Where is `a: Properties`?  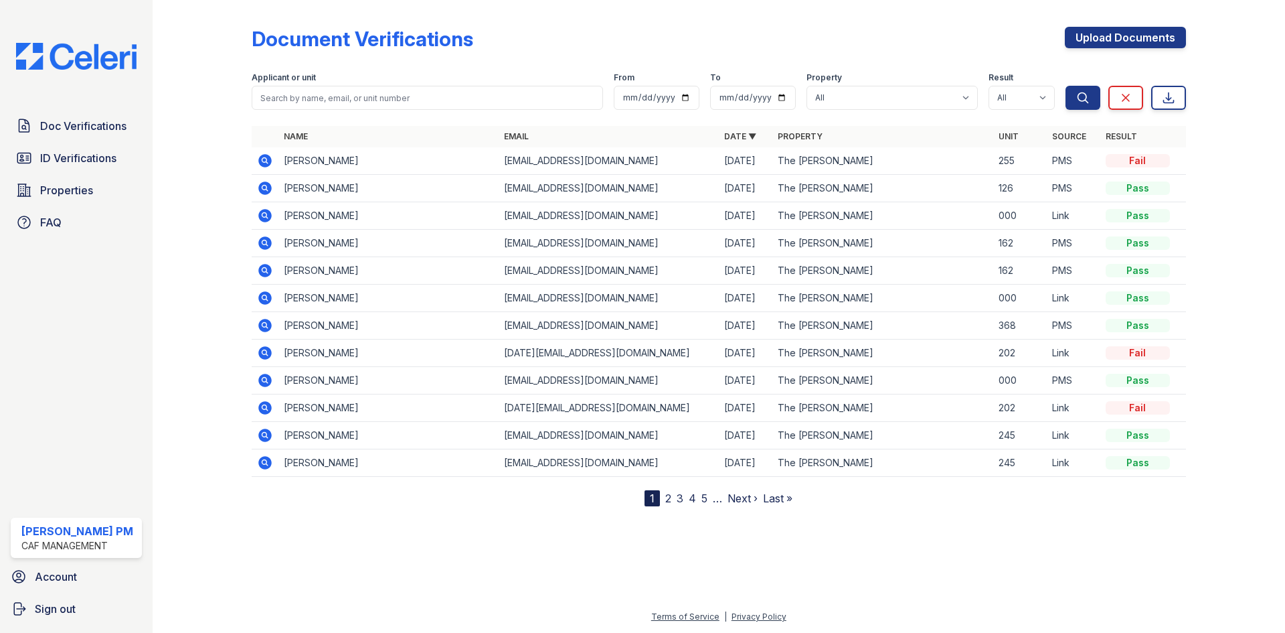
a: Properties is located at coordinates (76, 190).